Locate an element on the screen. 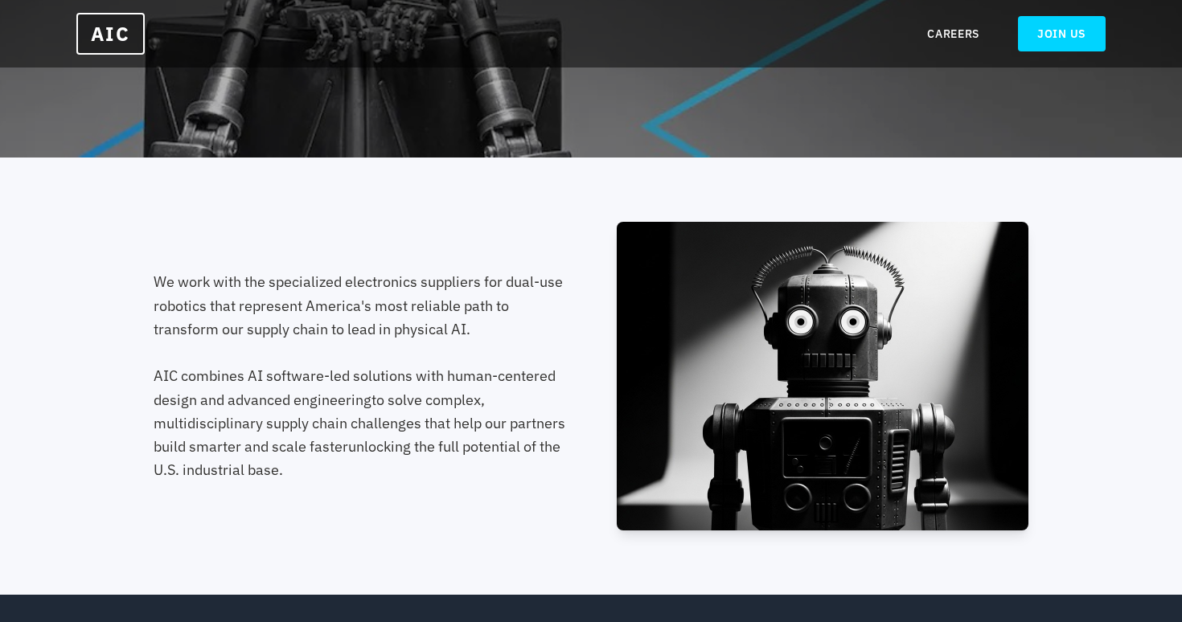 This screenshot has height=622, width=1182. span: unlocking the full potential of the U.S. industrial base. is located at coordinates (357, 458).